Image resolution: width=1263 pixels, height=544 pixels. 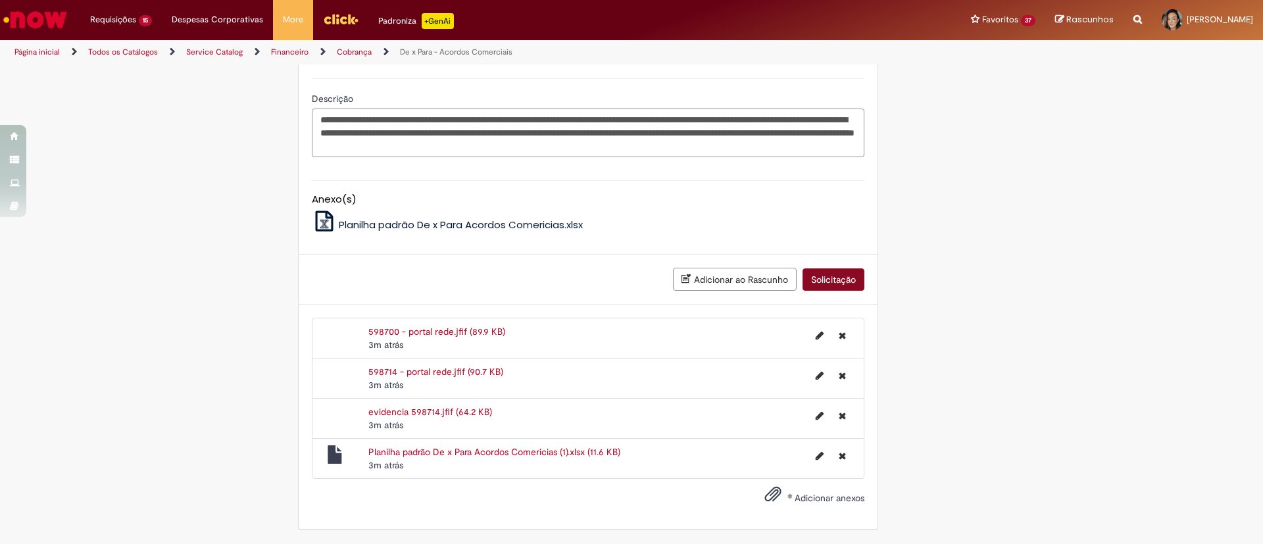 What do you see at coordinates (833, 280) in the screenshot?
I see `button: Solicitação` at bounding box center [833, 280].